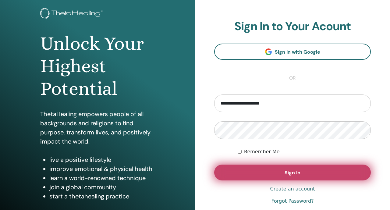 The height and width of the screenshot is (210, 390). Describe the element at coordinates (262, 152) in the screenshot. I see `label: Remember Me` at that location.